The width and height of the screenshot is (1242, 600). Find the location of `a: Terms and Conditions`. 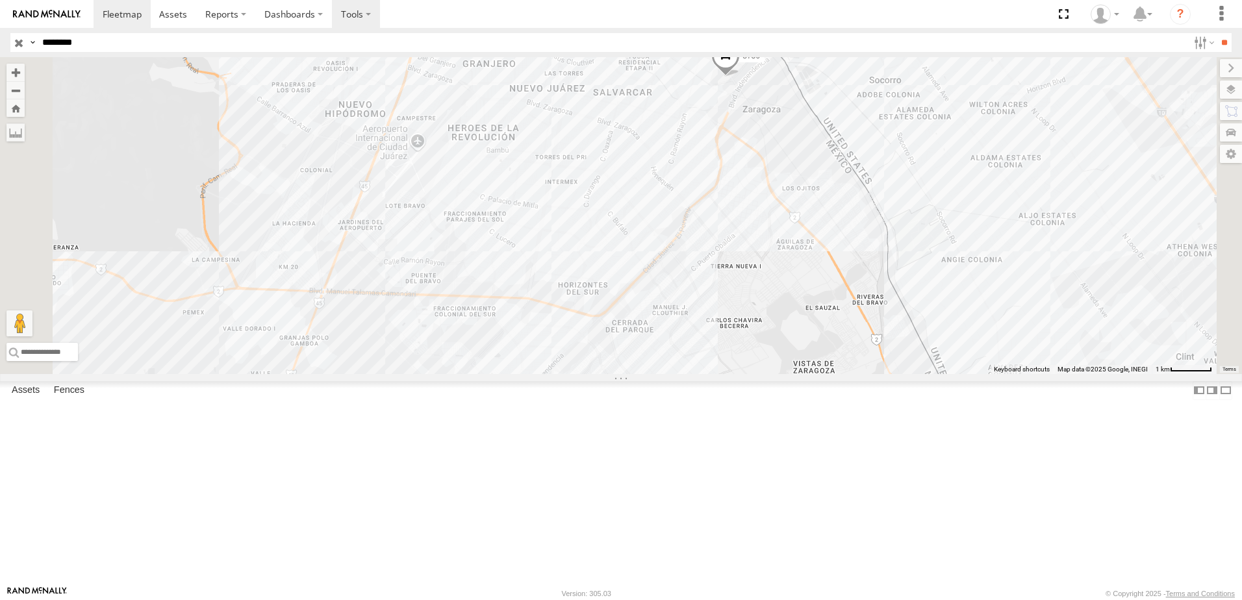

a: Terms and Conditions is located at coordinates (1200, 593).